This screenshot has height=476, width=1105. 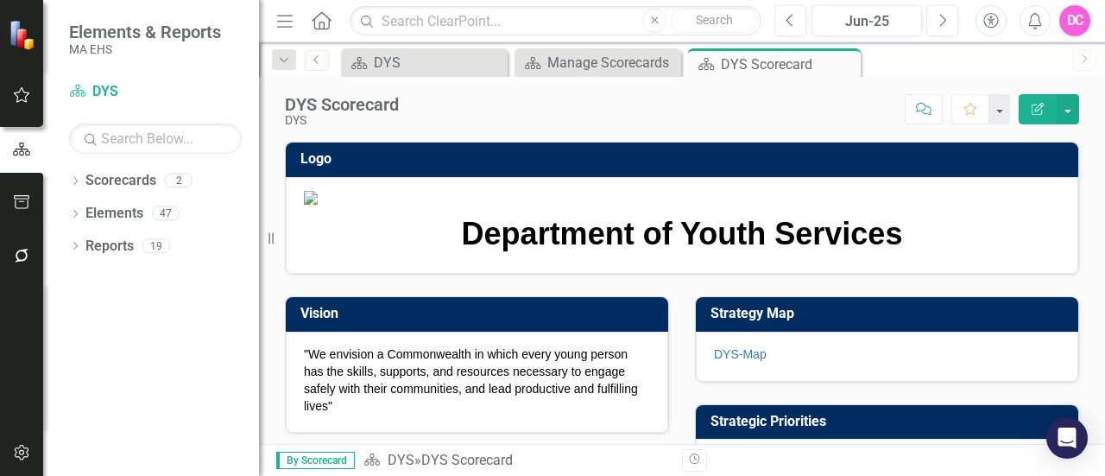 I want to click on button: DC, so click(x=1075, y=21).